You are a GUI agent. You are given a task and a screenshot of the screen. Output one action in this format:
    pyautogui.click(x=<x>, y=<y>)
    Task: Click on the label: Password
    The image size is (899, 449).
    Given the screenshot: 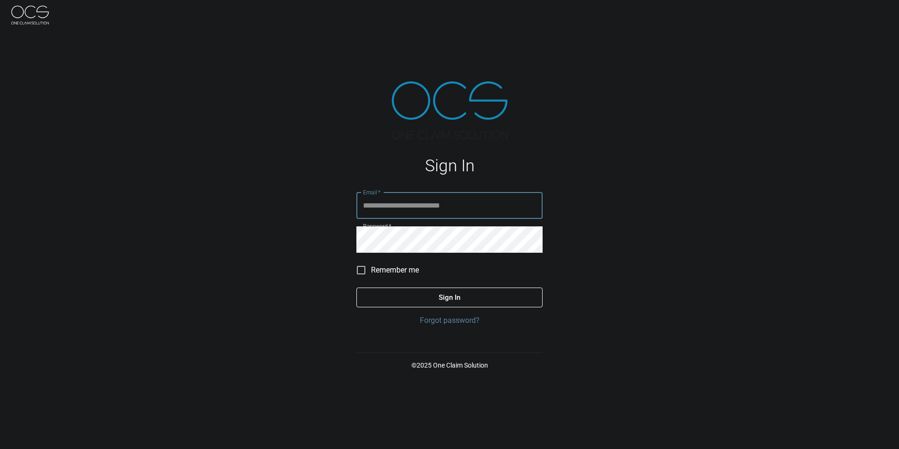 What is the action you would take?
    pyautogui.click(x=377, y=226)
    